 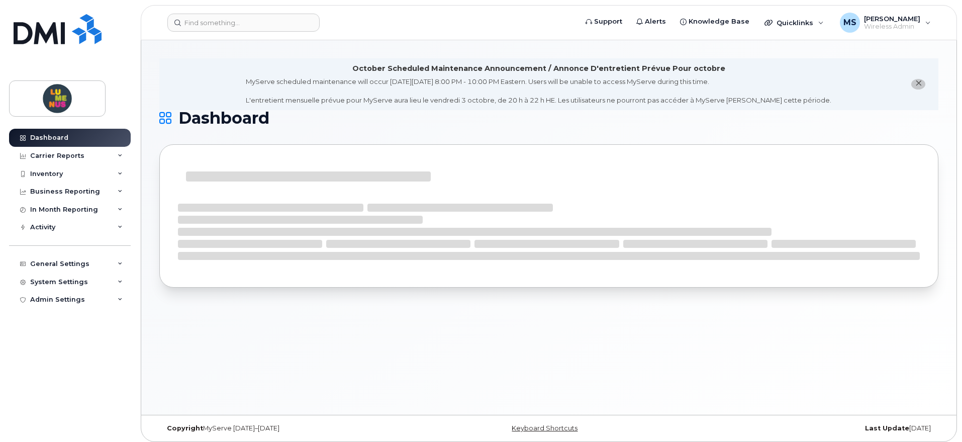 What do you see at coordinates (918, 84) in the screenshot?
I see `button: close notification` at bounding box center [918, 84].